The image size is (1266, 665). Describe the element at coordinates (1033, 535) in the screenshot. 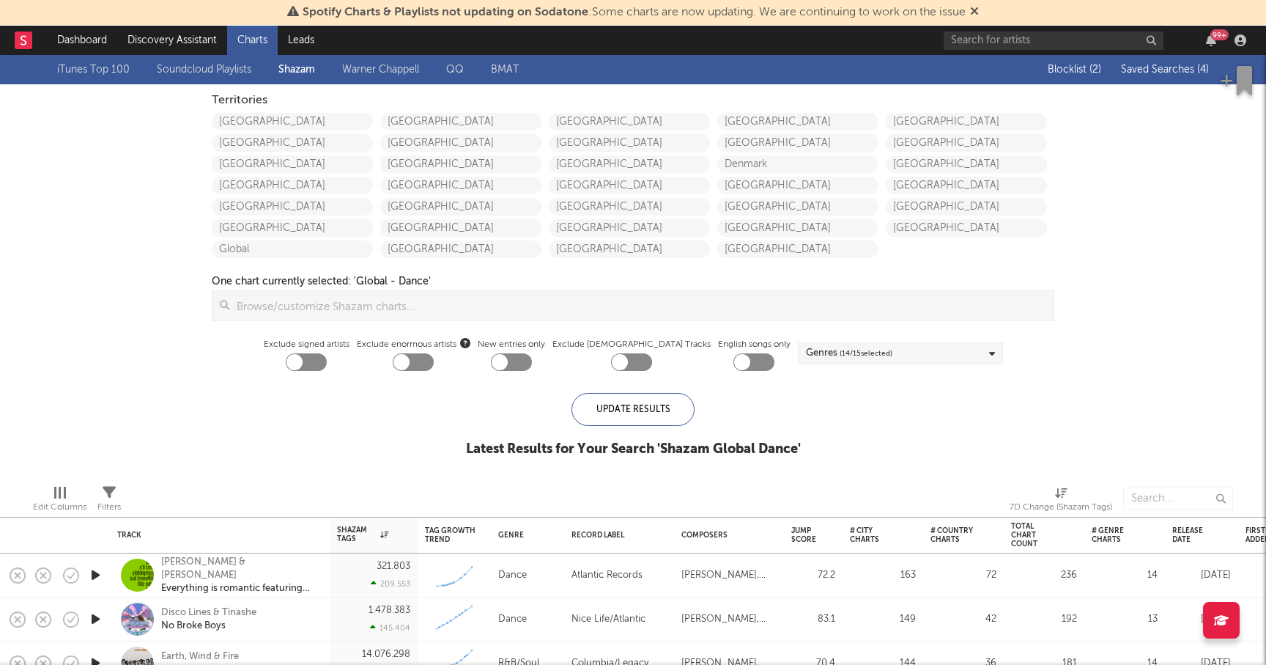

I see `div: Total Chart Count` at that location.